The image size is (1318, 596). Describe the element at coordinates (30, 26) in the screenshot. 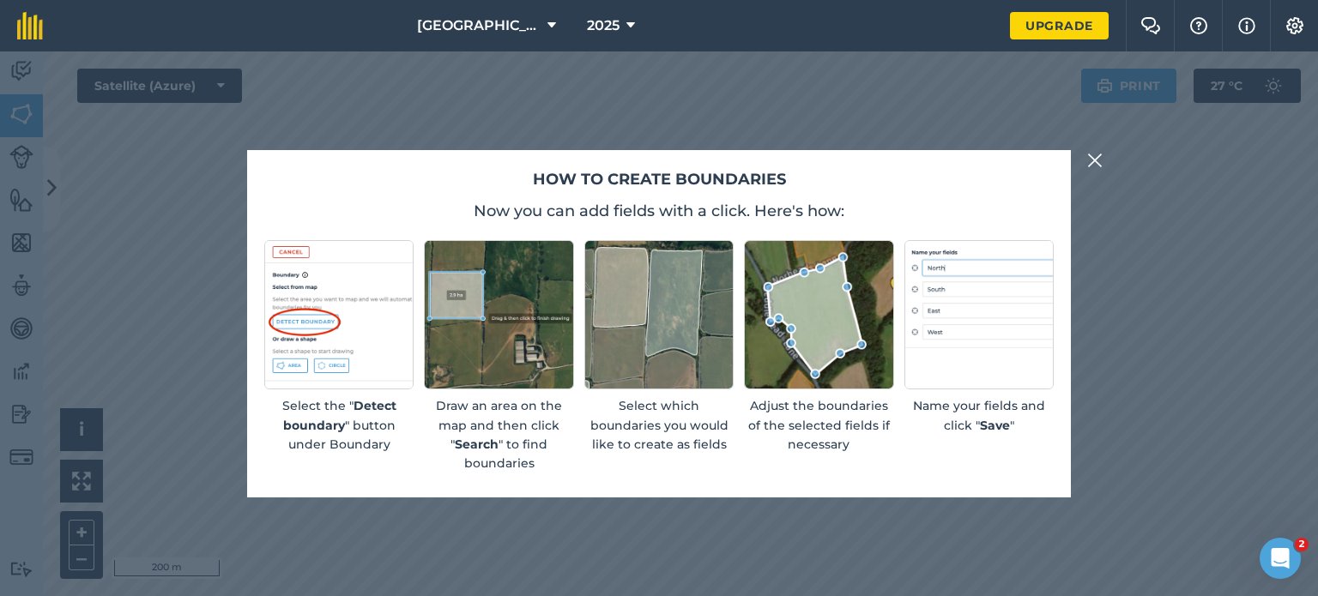

I see `img: fieldmargin Logo` at that location.